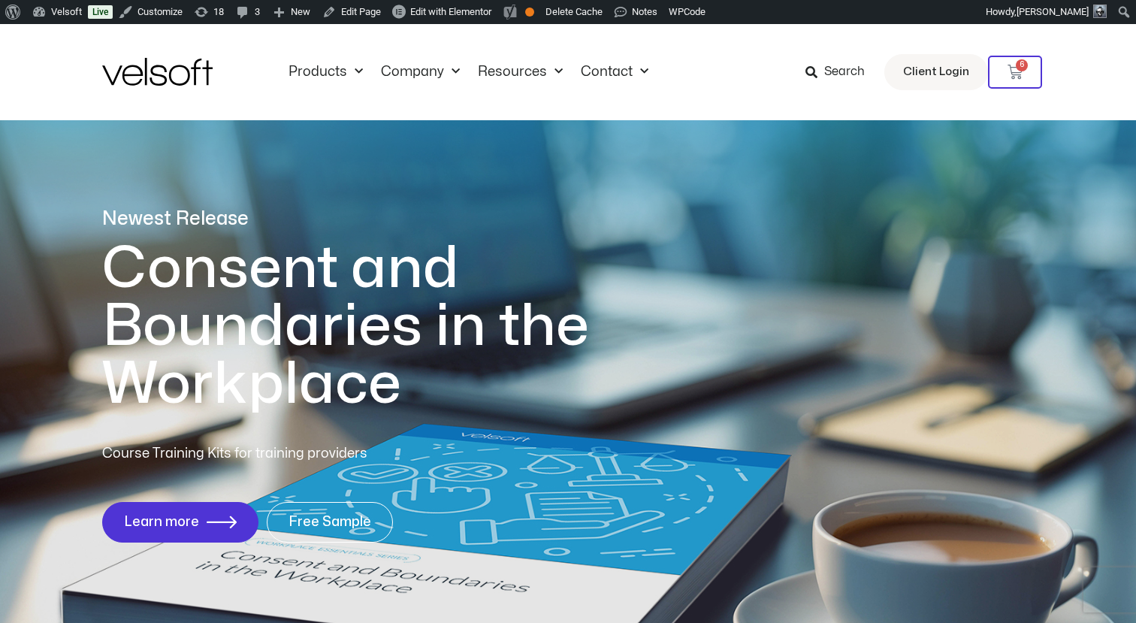 Image resolution: width=1136 pixels, height=623 pixels. What do you see at coordinates (530, 12) in the screenshot?
I see `div: OK` at bounding box center [530, 12].